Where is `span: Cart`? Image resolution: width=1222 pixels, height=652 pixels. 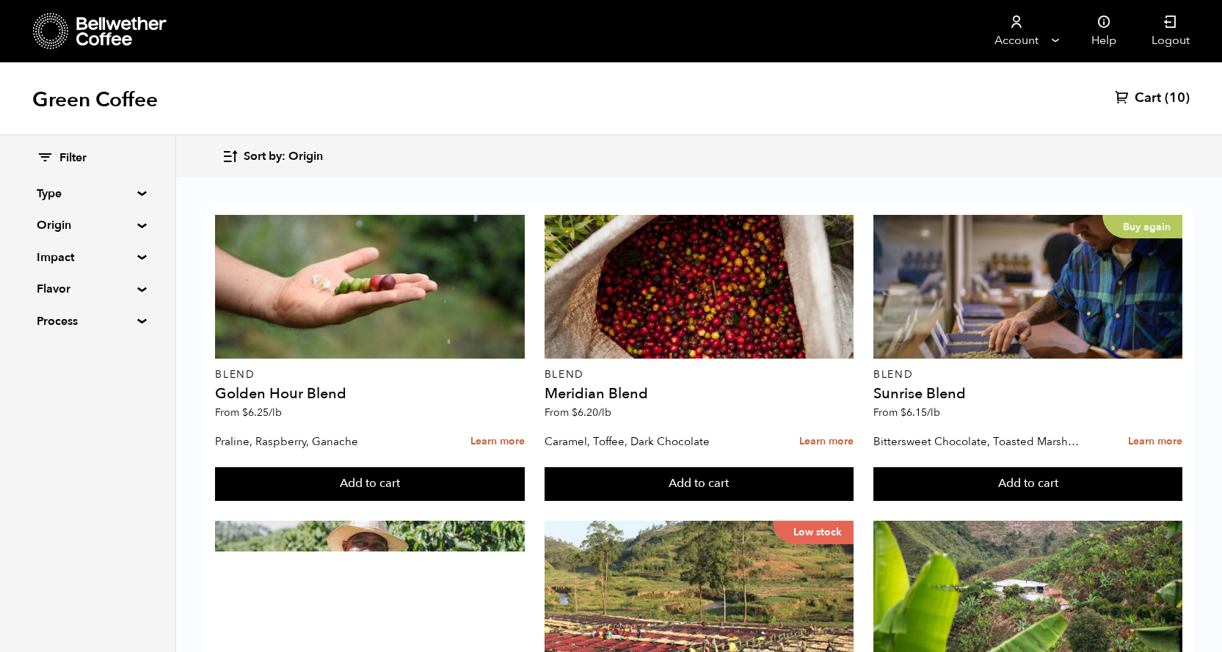
span: Cart is located at coordinates (1148, 98).